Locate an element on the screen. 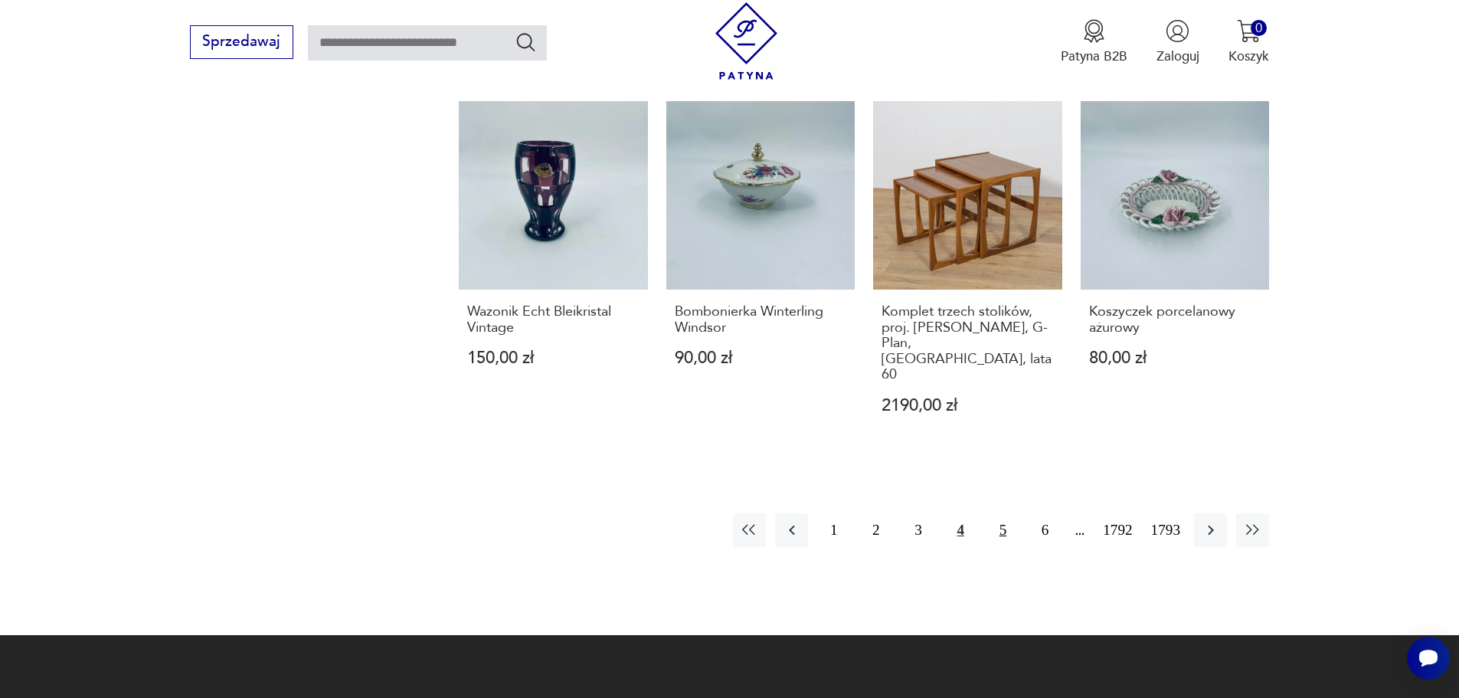 Image resolution: width=1459 pixels, height=698 pixels. button: Szukaj is located at coordinates (525, 41).